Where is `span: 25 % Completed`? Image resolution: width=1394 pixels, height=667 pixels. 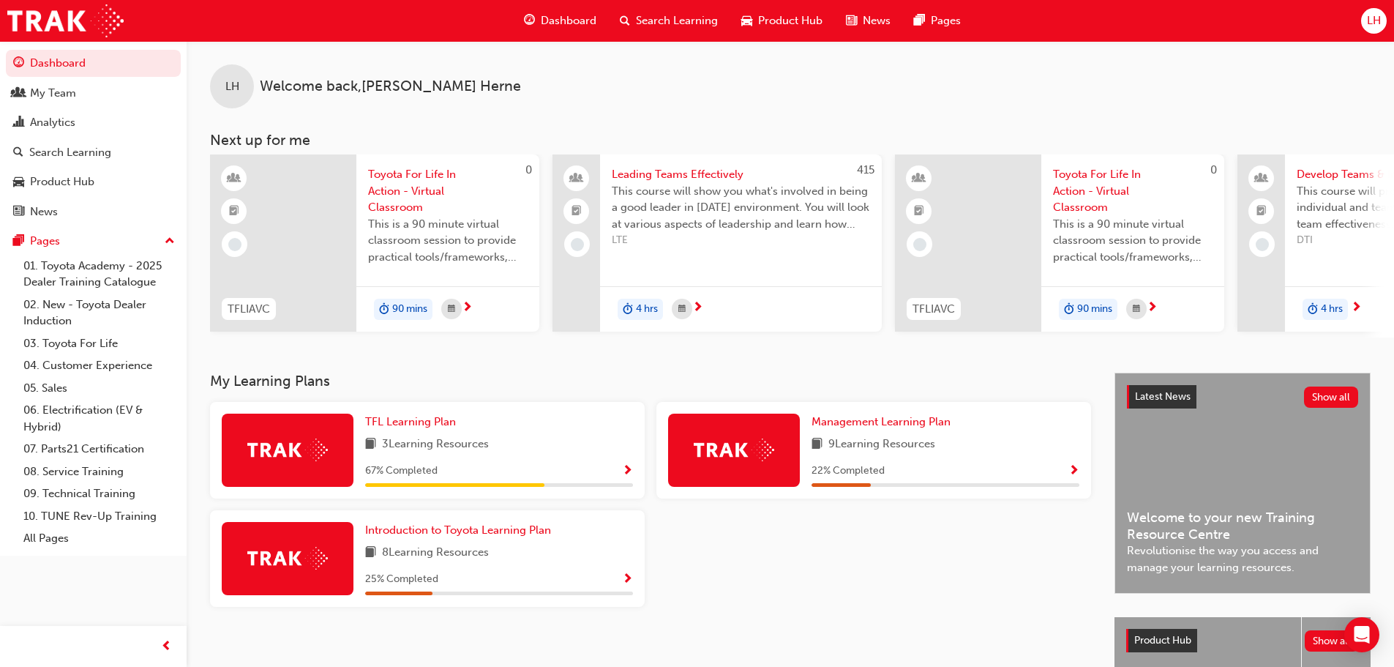 span: 25 % Completed is located at coordinates (402, 579).